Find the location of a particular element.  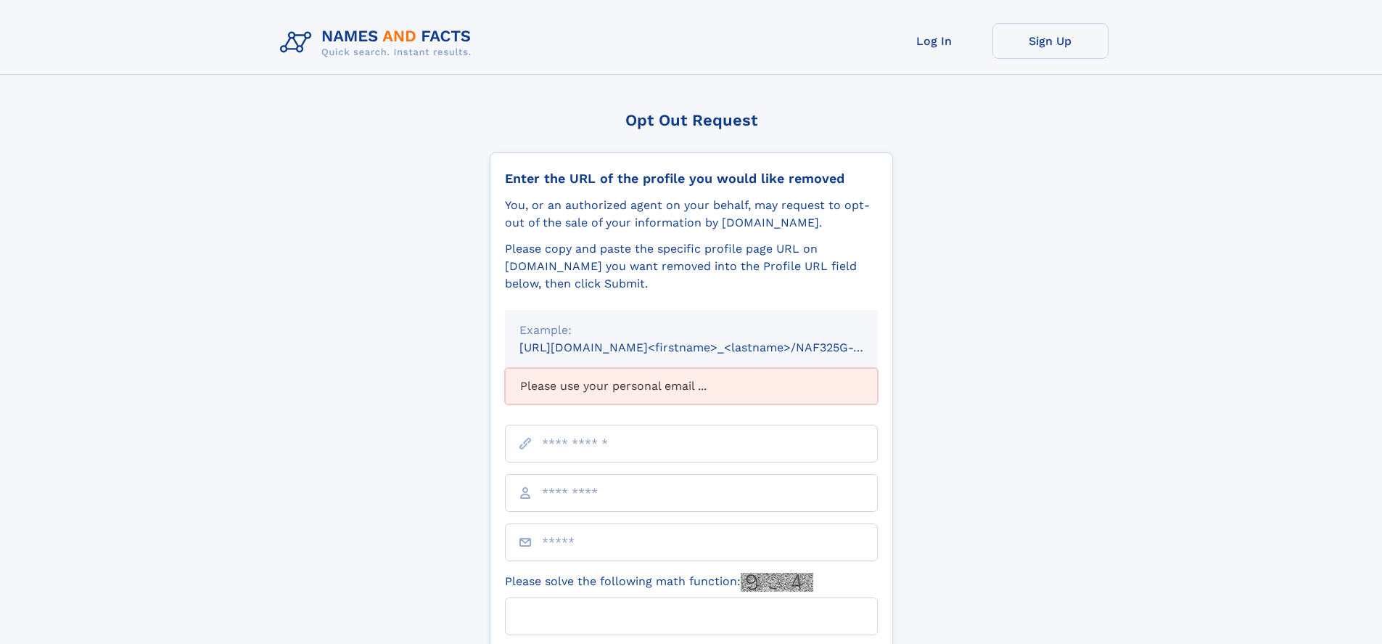

div: Please use your personal email ... is located at coordinates (691, 386).